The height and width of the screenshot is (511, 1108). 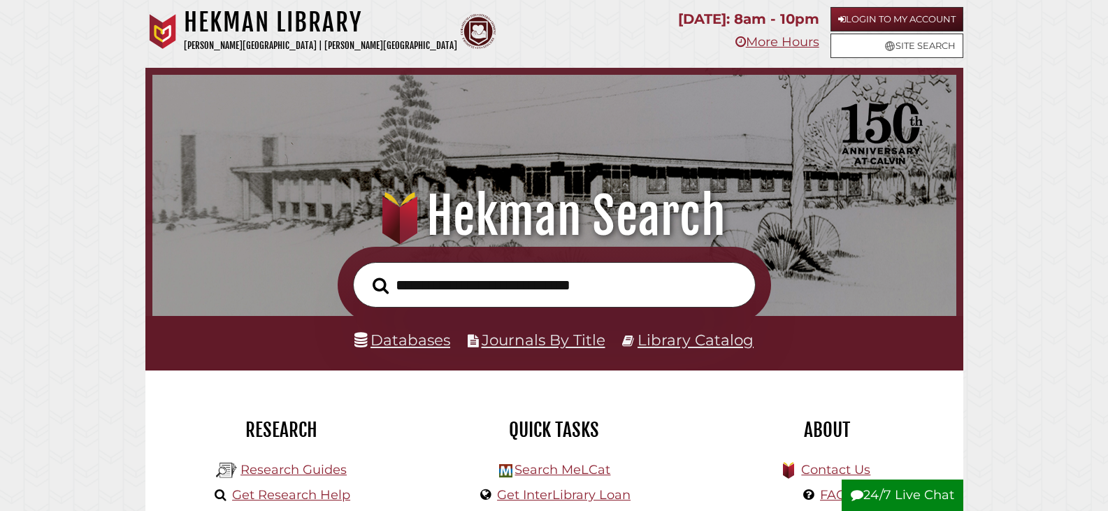 What do you see at coordinates (320, 22) in the screenshot?
I see `h1: Hekman Library` at bounding box center [320, 22].